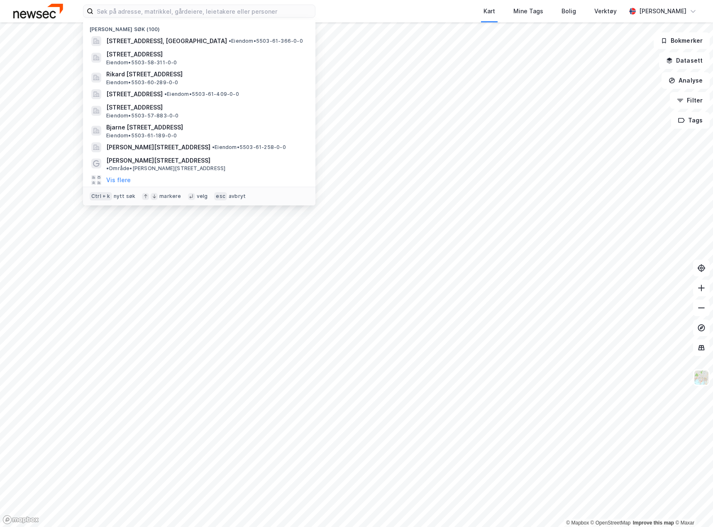 The height and width of the screenshot is (527, 713). Describe the element at coordinates (142, 136) in the screenshot. I see `span: Eiendom • 5503-61-189-0-0` at that location.